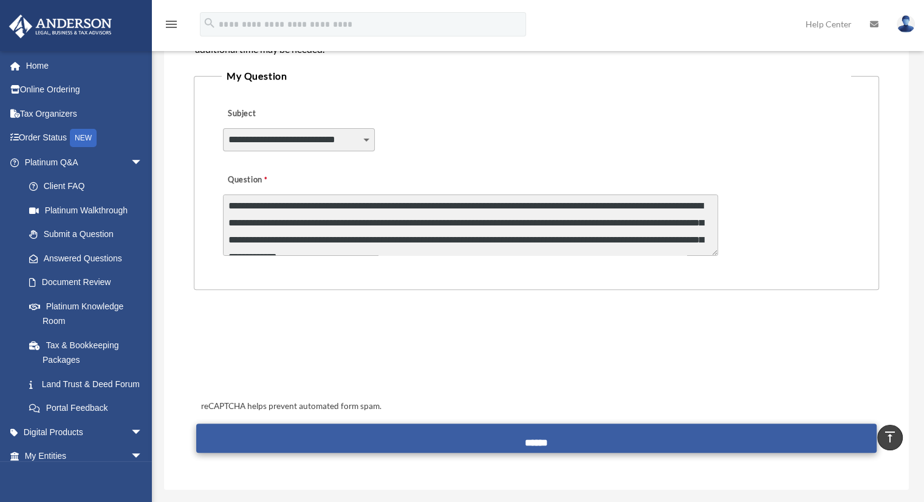 The width and height of the screenshot is (924, 502). I want to click on i: menu, so click(171, 24).